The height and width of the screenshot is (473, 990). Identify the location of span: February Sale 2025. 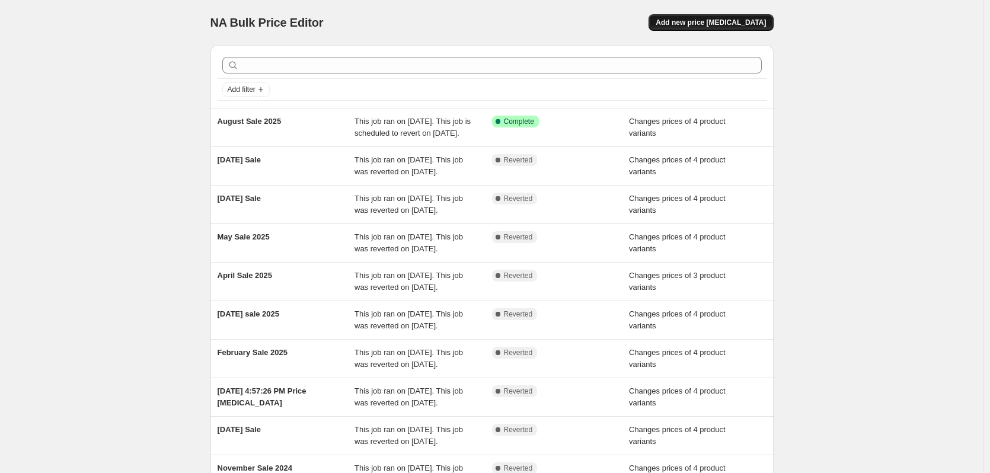
(252, 352).